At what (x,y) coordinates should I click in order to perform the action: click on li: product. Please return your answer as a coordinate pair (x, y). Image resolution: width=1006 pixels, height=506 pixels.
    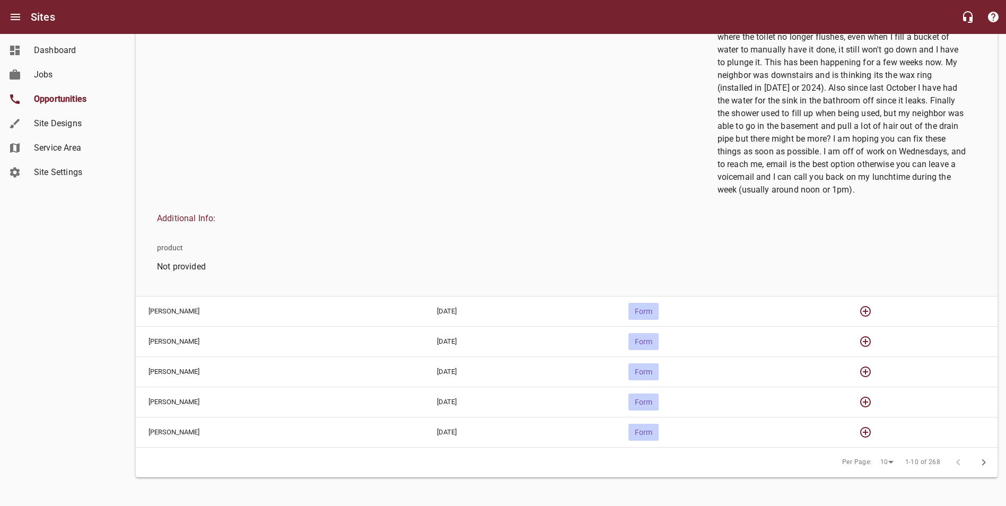
    Looking at the image, I should click on (170, 248).